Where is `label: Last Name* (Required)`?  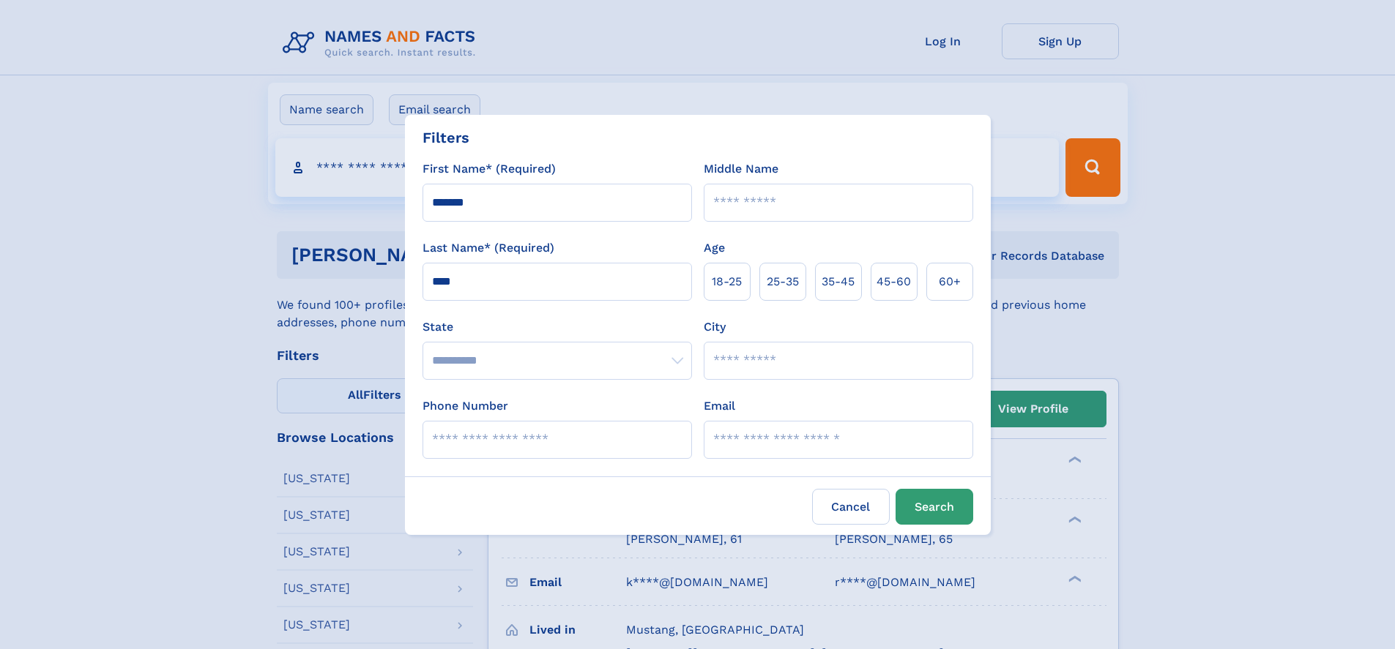 label: Last Name* (Required) is located at coordinates (488, 248).